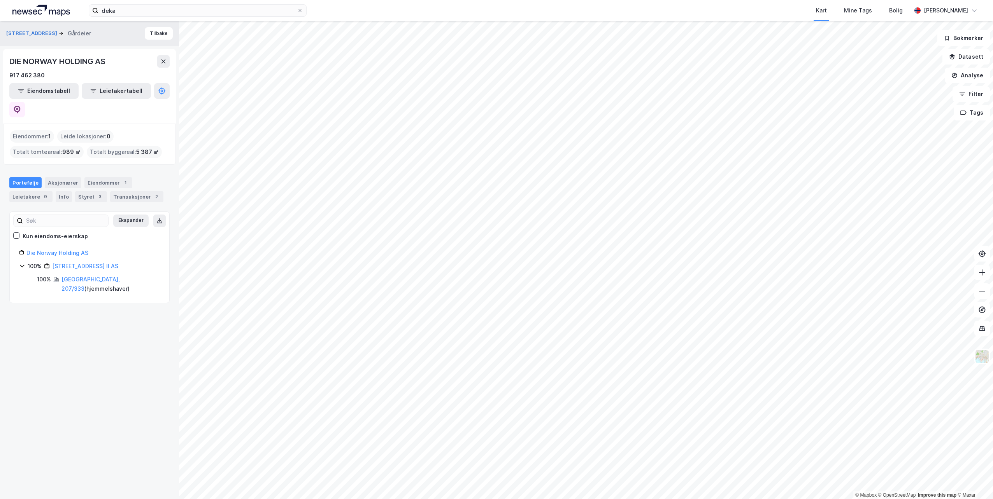 Image resolution: width=993 pixels, height=499 pixels. Describe the element at coordinates (63, 183) in the screenshot. I see `div: Aksjonærer` at that location.